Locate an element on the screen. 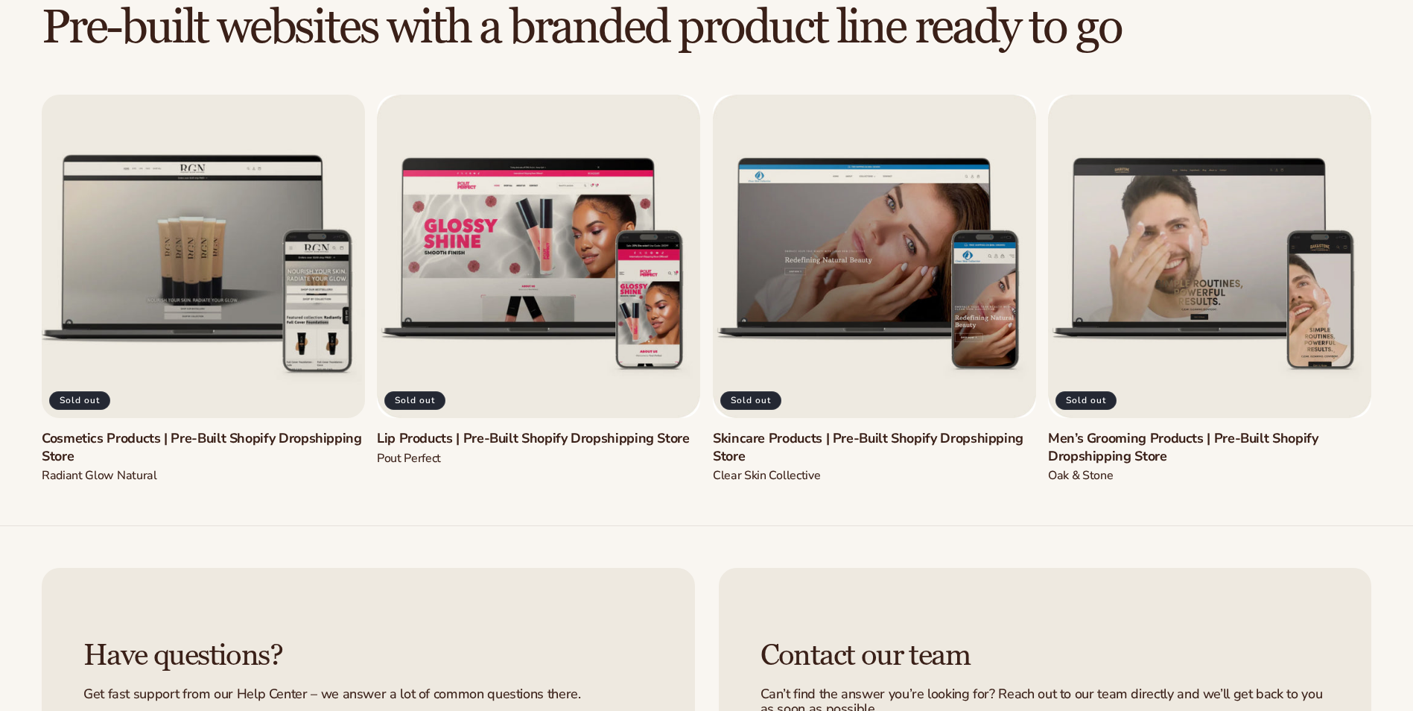  a: Lip Products | Pre-Built Shopify Dropshipping Store is located at coordinates (539, 438).